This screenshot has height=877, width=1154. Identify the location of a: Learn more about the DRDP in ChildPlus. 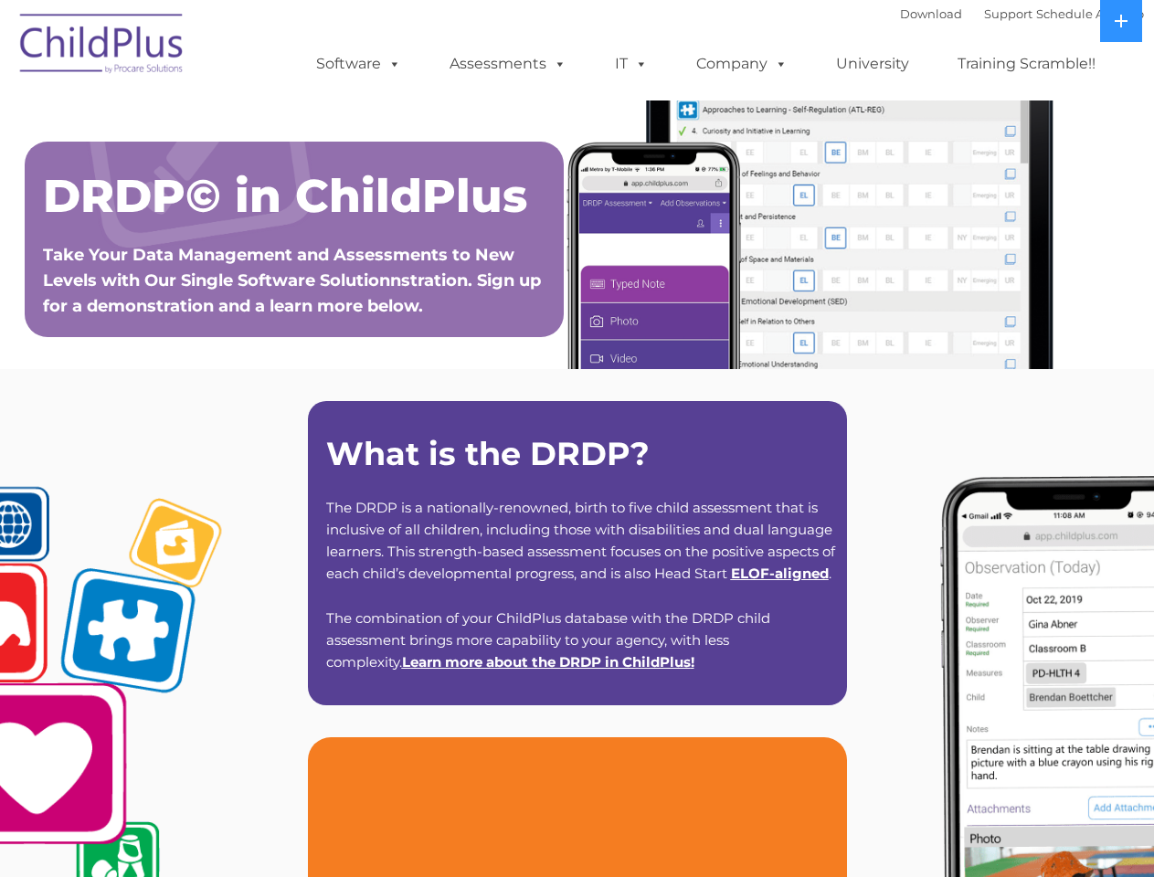
(546, 662).